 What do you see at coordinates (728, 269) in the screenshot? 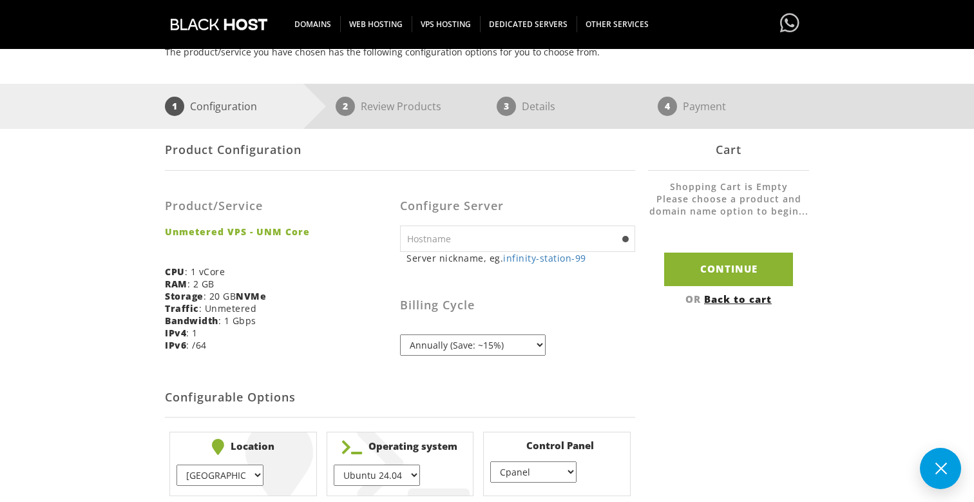
I see `input: Continue` at bounding box center [728, 269].